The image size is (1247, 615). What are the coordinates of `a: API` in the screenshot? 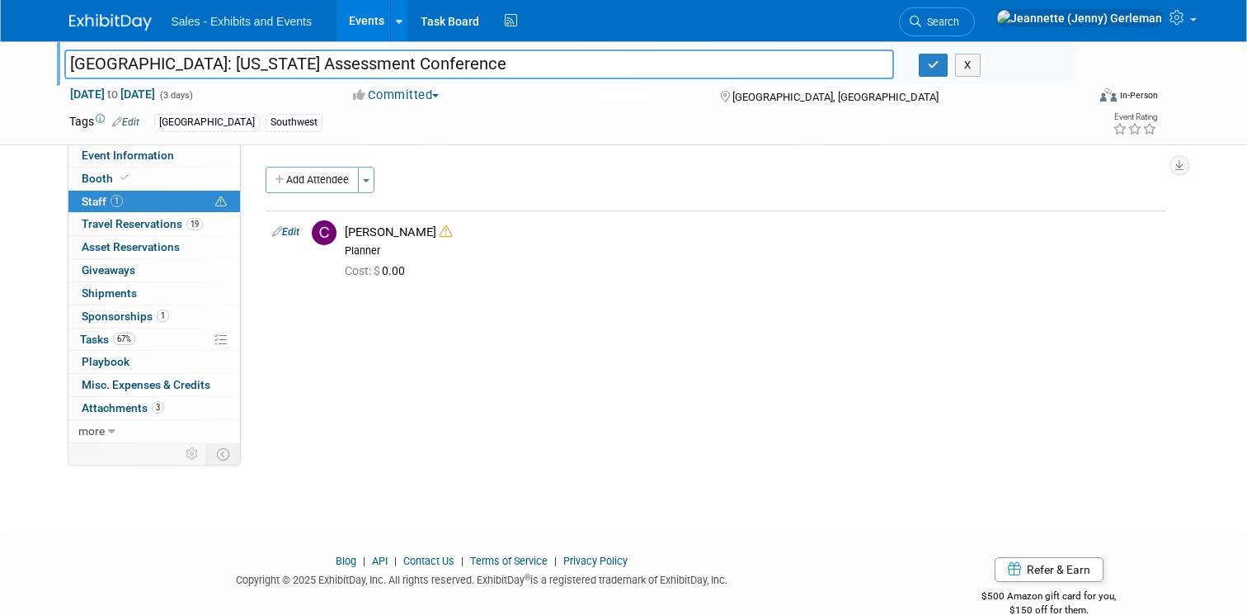 It's located at (379, 560).